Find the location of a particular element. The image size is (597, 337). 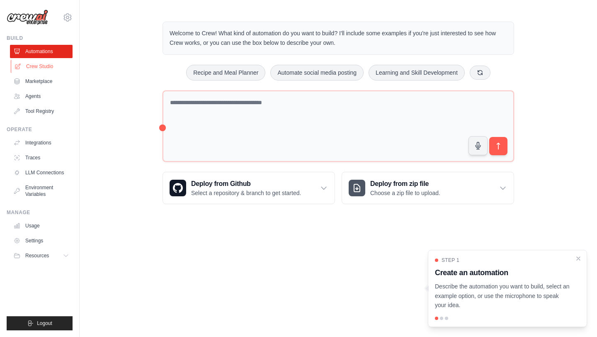

a: Tool Registry is located at coordinates (41, 111).